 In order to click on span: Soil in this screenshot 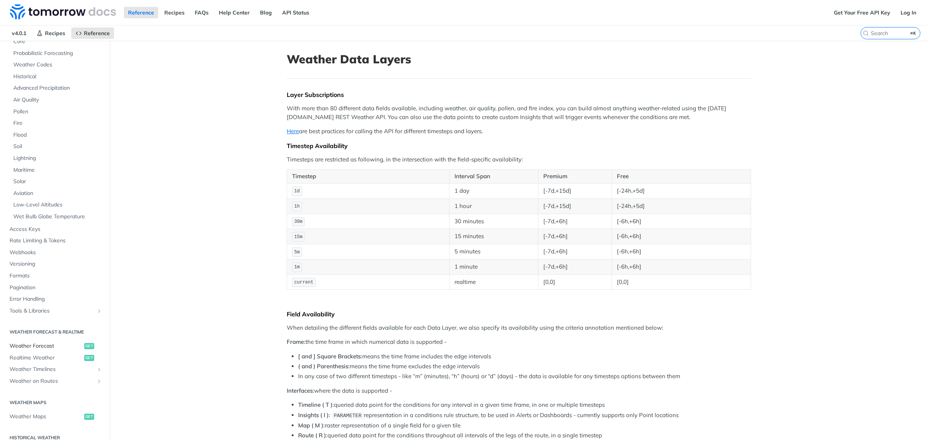, I will do `click(58, 146)`.